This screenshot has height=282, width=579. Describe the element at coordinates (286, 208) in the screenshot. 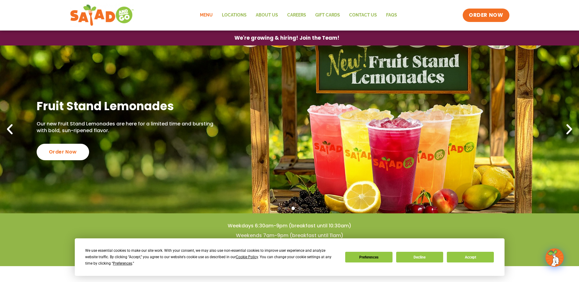

I see `span: Go to slide 2` at that location.